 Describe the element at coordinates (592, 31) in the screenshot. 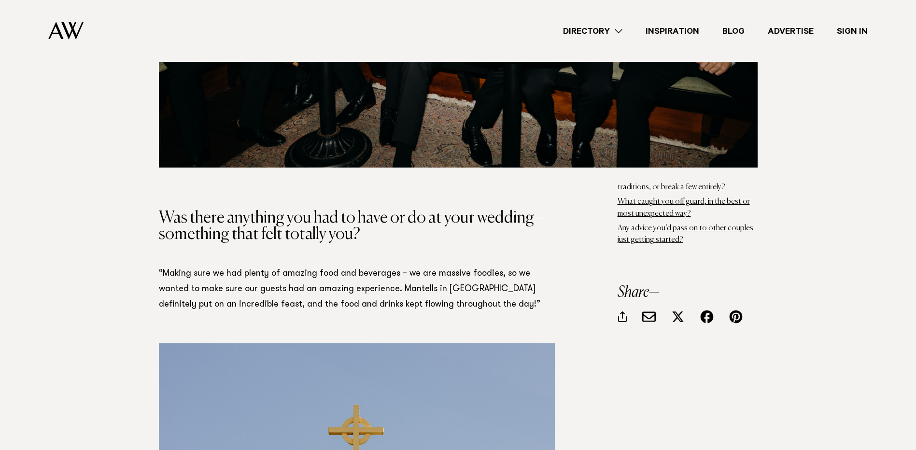

I see `a: Directory` at that location.